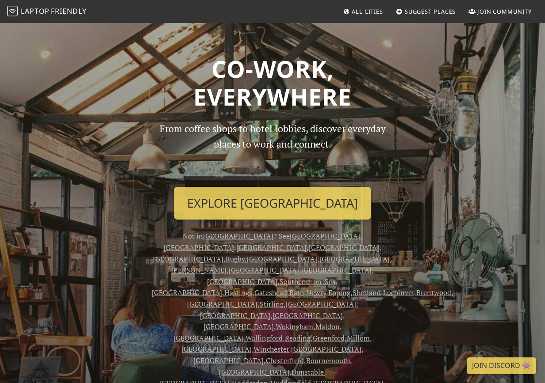  What do you see at coordinates (272, 304) in the screenshot?
I see `a: Stirling` at bounding box center [272, 304].